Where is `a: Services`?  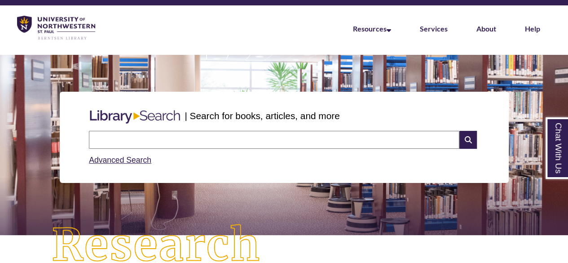
a: Services is located at coordinates (434, 28).